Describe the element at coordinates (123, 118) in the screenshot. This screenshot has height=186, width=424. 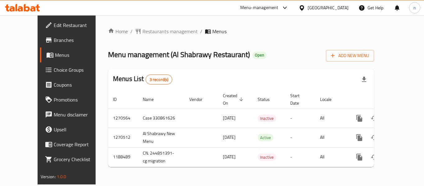
I see `td: 1270564` at that location.